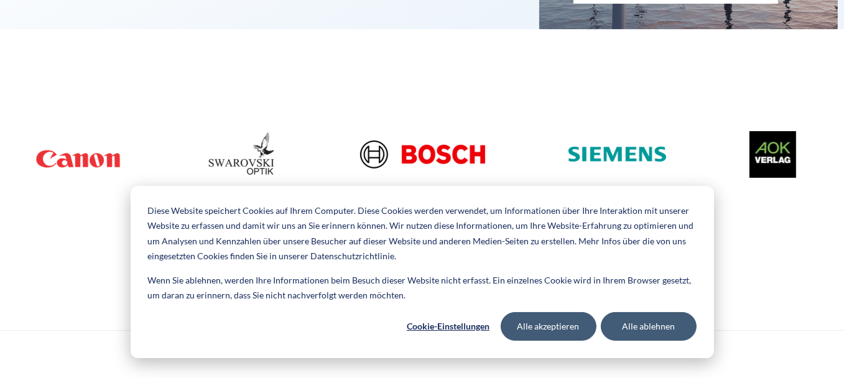  I want to click on img: Kundenlogo Canon rot - Digitalagentur SUNZINET, so click(78, 154).